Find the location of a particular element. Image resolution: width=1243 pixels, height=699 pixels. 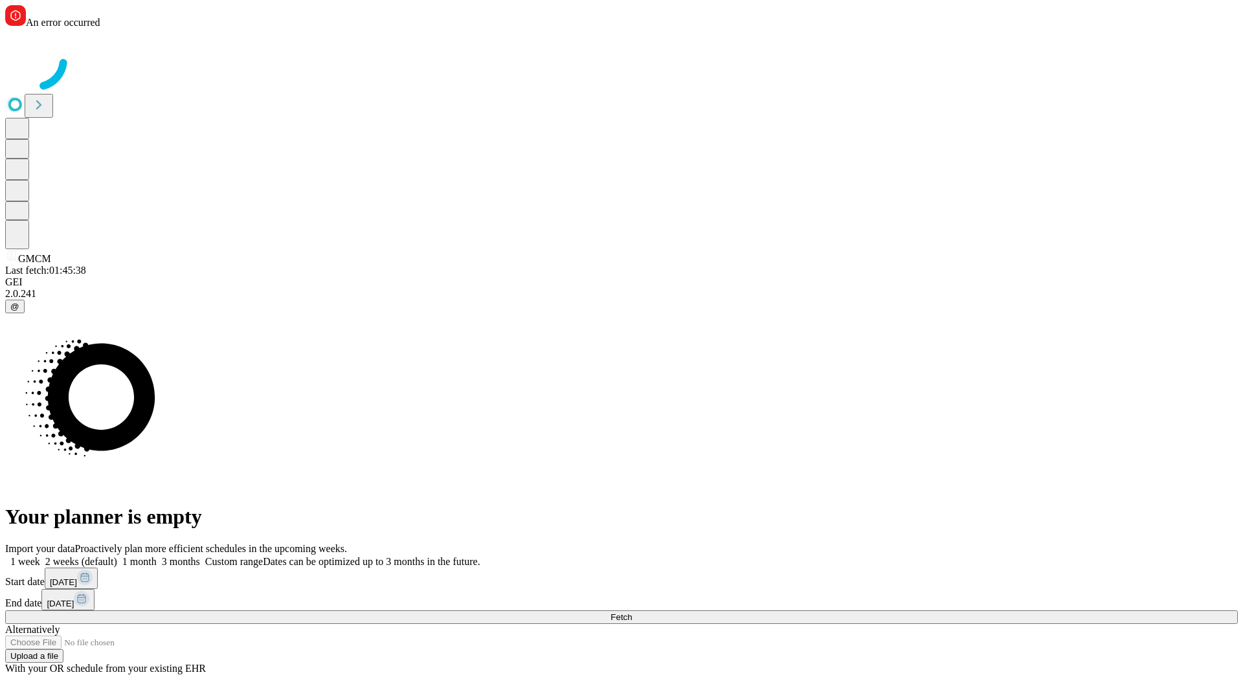

h1: Your planner is empty is located at coordinates (621, 517).